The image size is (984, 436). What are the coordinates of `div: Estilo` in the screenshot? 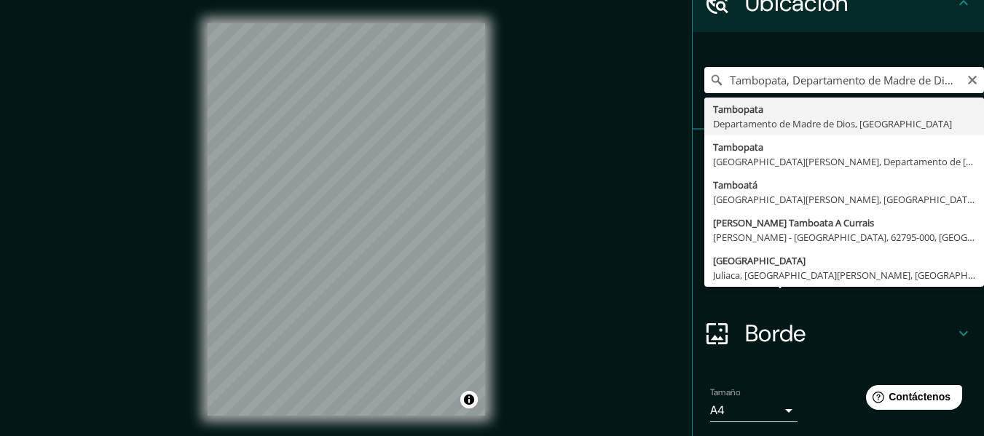 It's located at (838, 217).